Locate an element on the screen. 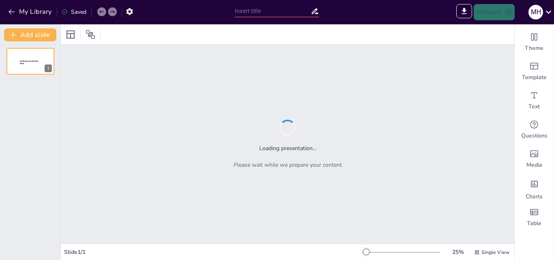 Image resolution: width=554 pixels, height=260 pixels. span: Theme is located at coordinates (534, 48).